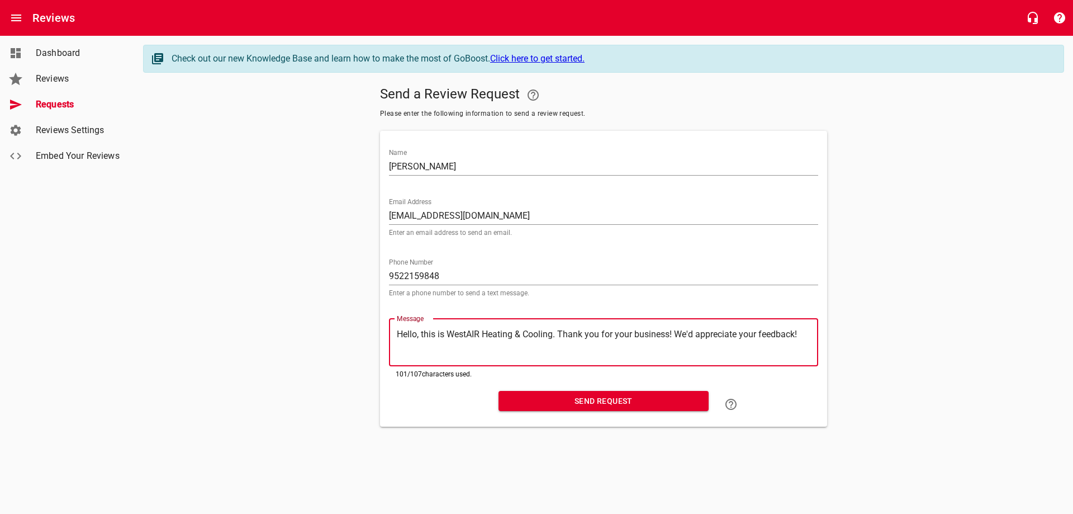 This screenshot has height=514, width=1073. What do you see at coordinates (434, 374) in the screenshot?
I see `span: 101 / 107 characters used.` at bounding box center [434, 374].